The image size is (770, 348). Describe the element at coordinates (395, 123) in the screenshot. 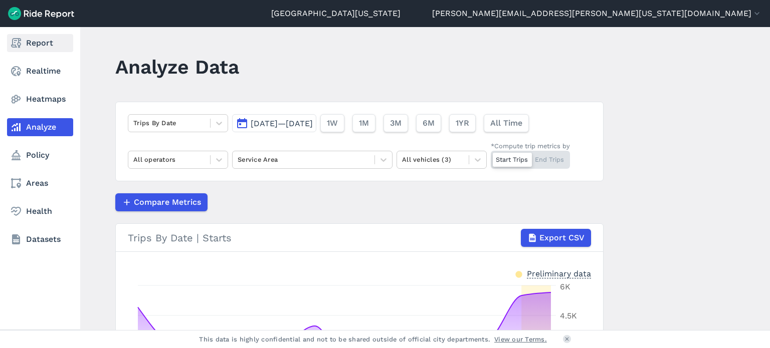

I see `button: 3M` at that location.